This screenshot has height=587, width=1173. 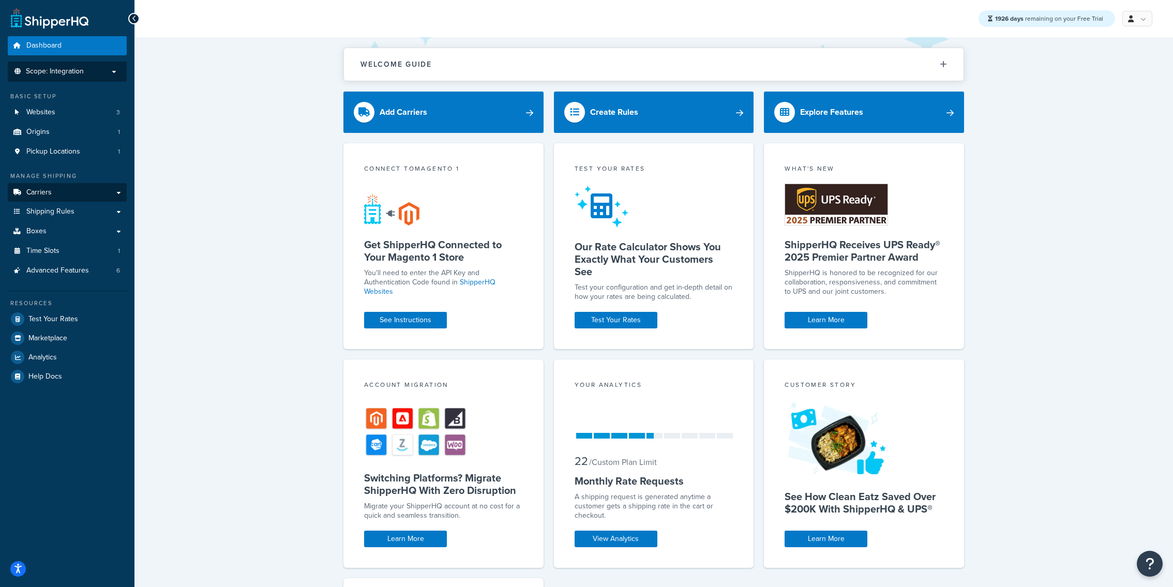 What do you see at coordinates (406, 320) in the screenshot?
I see `a: See Instructions` at bounding box center [406, 320].